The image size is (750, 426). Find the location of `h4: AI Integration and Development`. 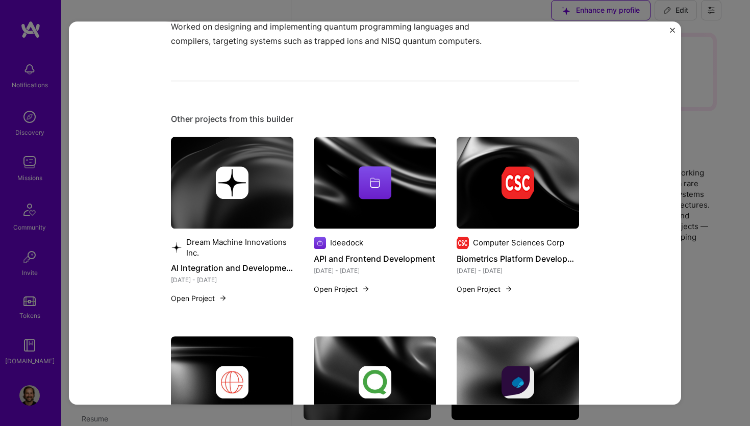

h4: AI Integration and Development is located at coordinates (232, 268).